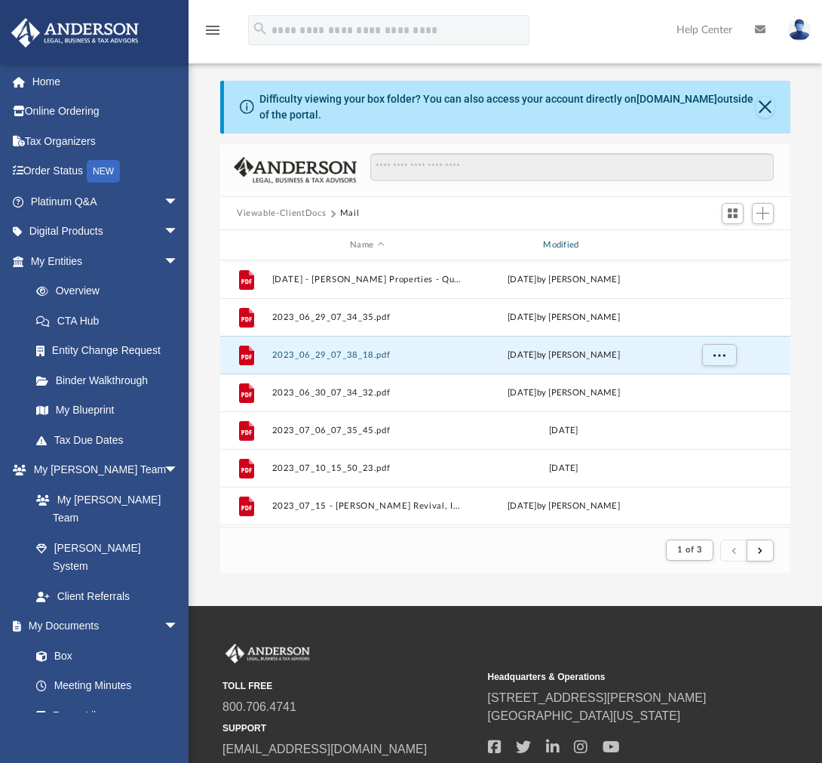 This screenshot has width=822, height=763. I want to click on button: 2023_07_10_15_50_23.pdf, so click(367, 468).